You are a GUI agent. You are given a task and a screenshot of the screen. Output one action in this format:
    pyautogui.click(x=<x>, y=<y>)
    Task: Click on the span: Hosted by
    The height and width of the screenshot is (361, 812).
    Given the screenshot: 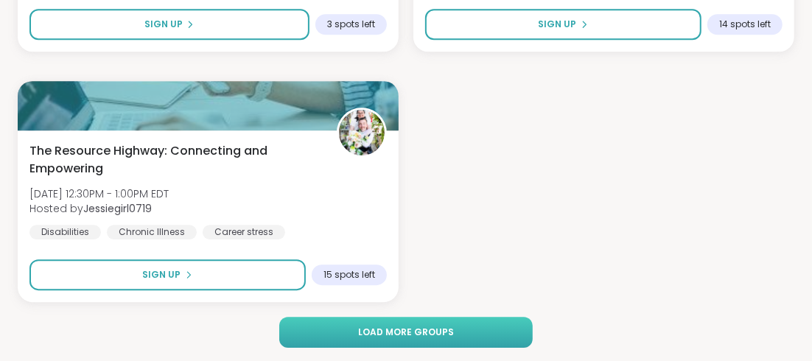 What is the action you would take?
    pyautogui.click(x=99, y=209)
    